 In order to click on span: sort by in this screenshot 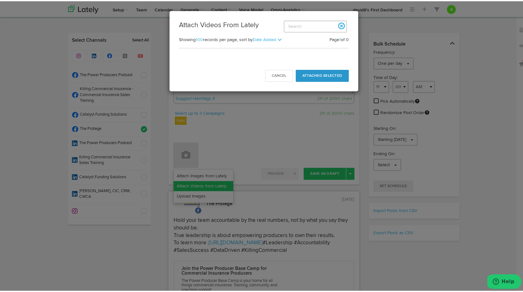, I will do `click(258, 39)`.